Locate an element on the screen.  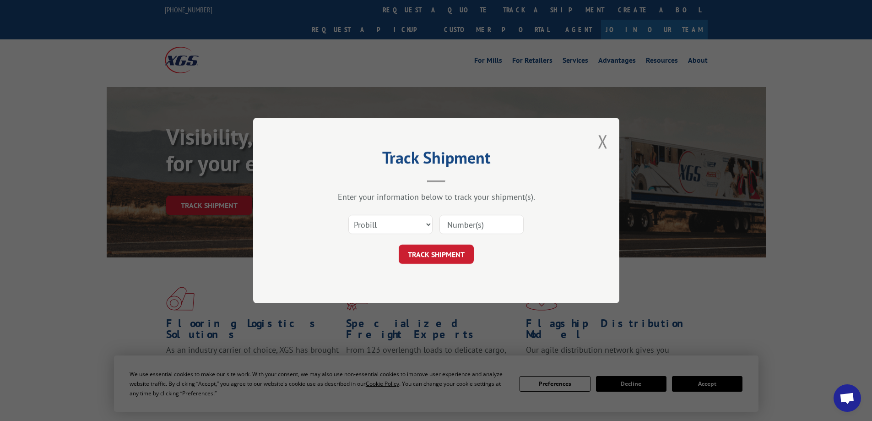
button: Close modal is located at coordinates (603, 141).